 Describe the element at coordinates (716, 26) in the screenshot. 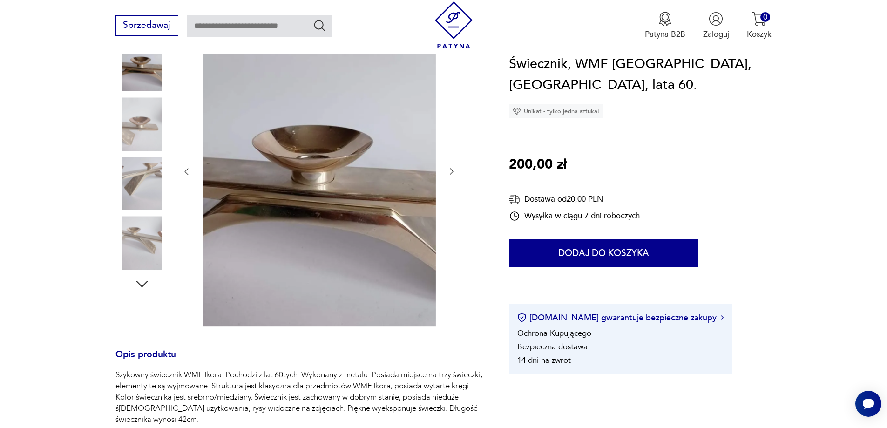

I see `button: Zaloguj` at that location.